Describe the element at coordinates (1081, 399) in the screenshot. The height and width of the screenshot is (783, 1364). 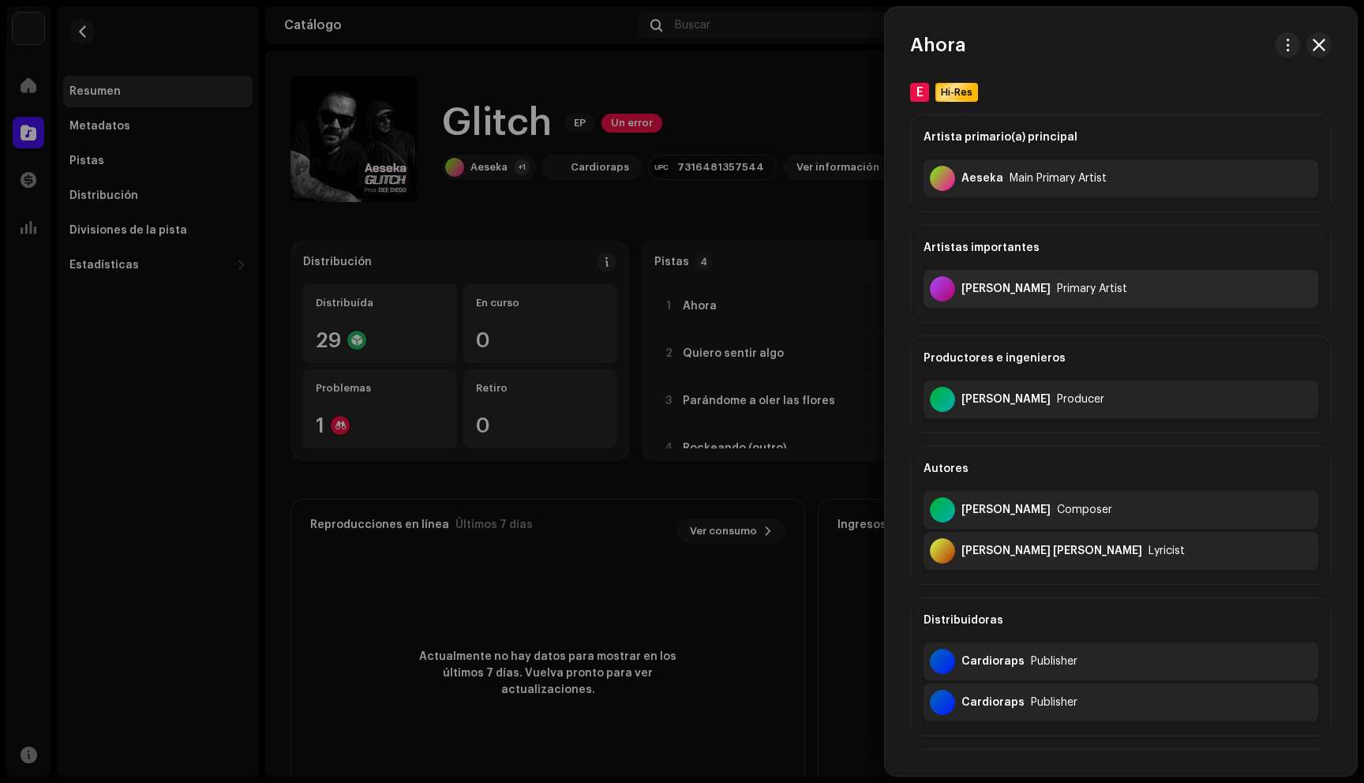
I see `div: Producer` at that location.